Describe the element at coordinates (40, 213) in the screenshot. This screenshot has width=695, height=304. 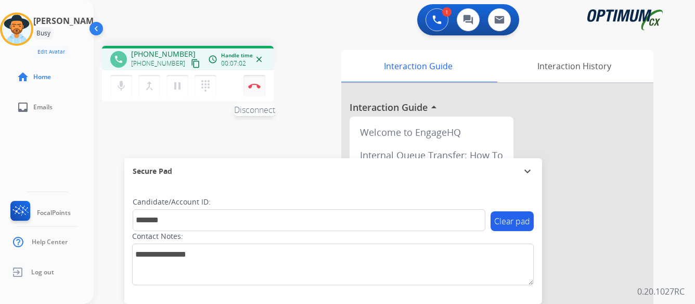
I see `a: FocalPoints` at that location.